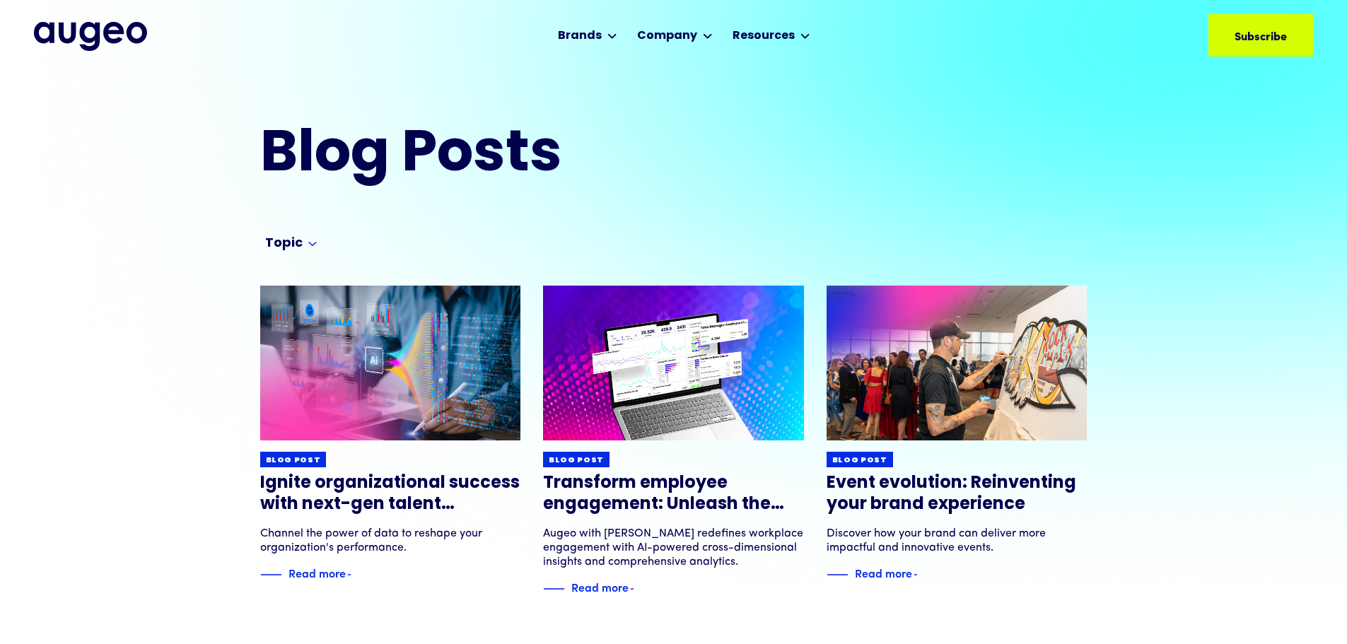  Describe the element at coordinates (673, 494) in the screenshot. I see `h3: Transform employee engagement: Unleash the power of next-gen insights` at that location.